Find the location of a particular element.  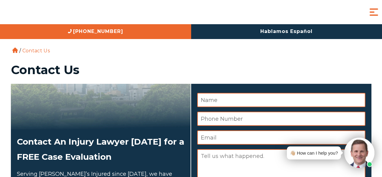

img: Auger & Auger Accident and Injury Lawyers Logo is located at coordinates (41, 12).